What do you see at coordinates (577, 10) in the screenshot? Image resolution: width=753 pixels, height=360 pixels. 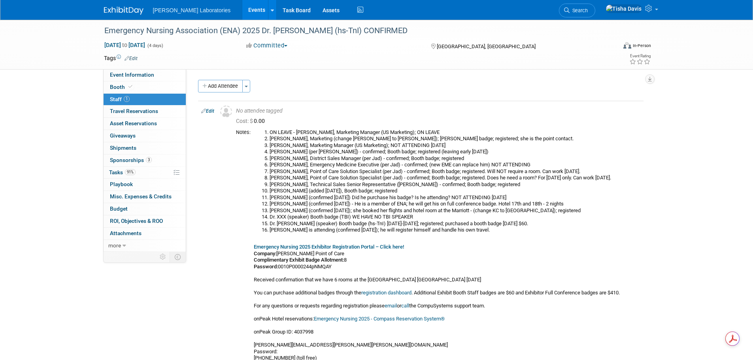 I see `a: Search` at bounding box center [577, 10].